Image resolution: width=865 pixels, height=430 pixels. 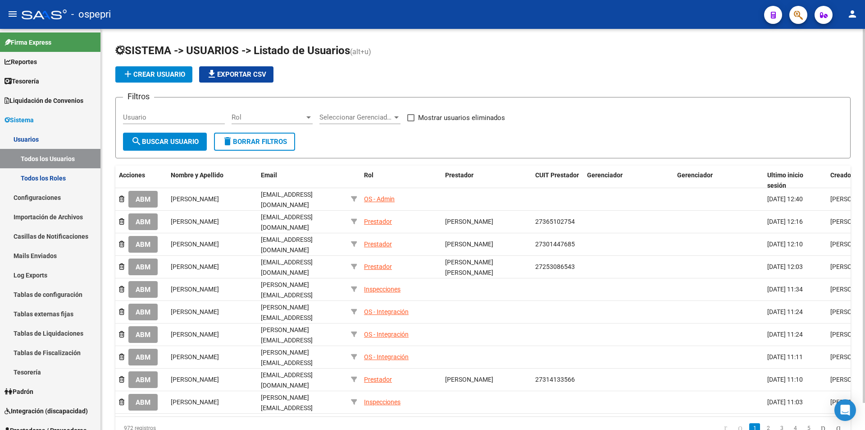 I want to click on span: Liquidación de Convenios, so click(x=44, y=101).